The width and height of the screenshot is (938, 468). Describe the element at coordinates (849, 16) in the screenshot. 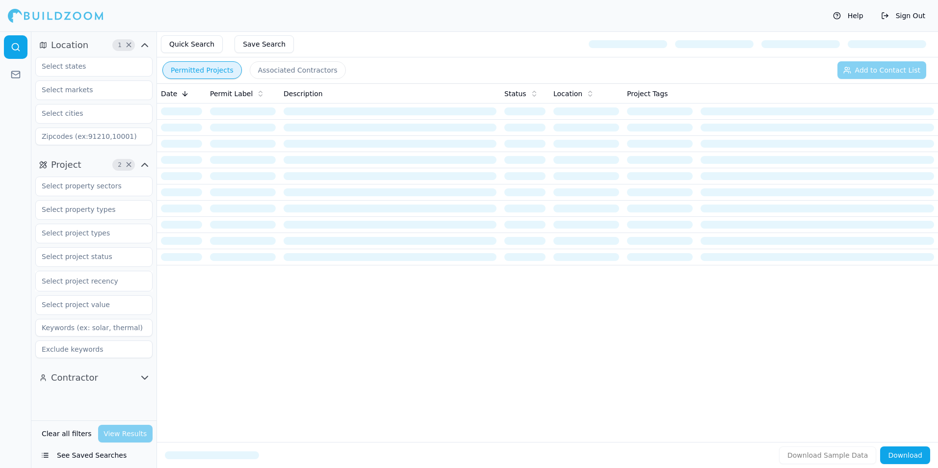

I see `button: Help` at that location.